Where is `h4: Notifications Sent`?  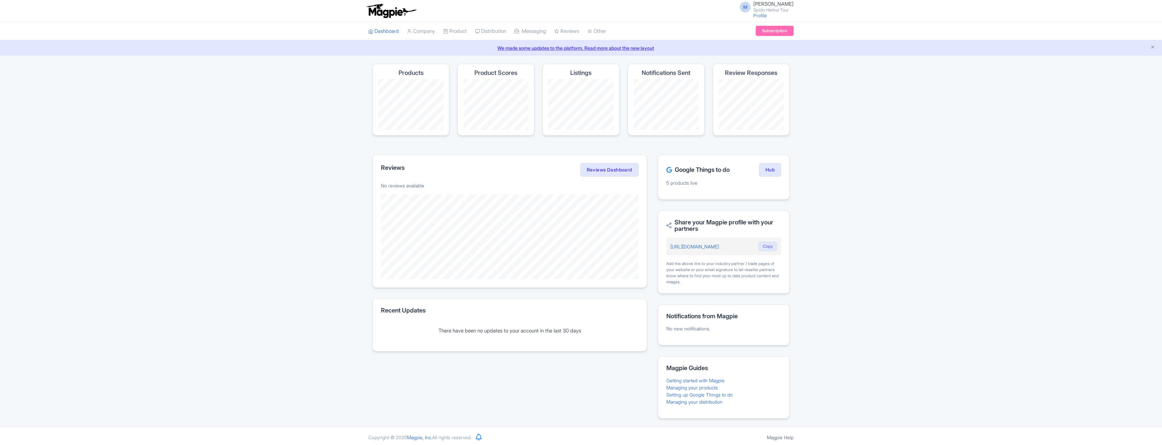 h4: Notifications Sent is located at coordinates (666, 73).